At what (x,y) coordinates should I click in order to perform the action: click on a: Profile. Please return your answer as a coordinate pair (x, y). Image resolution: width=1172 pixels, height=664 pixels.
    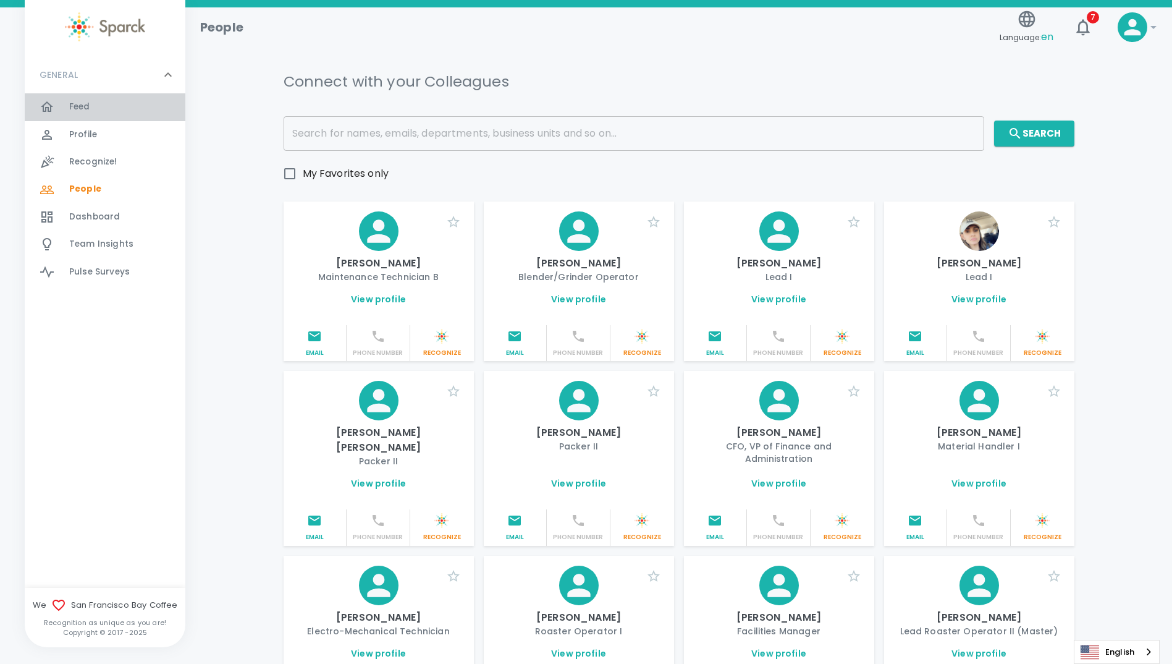
    Looking at the image, I should click on (105, 135).